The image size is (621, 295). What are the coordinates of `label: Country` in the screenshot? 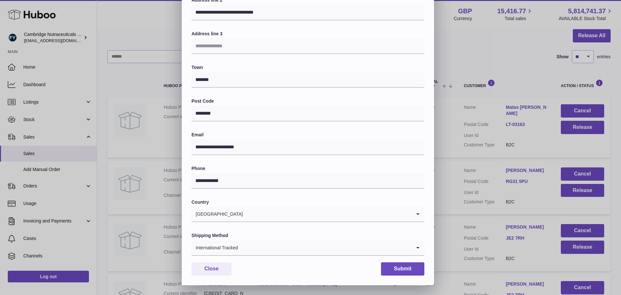 It's located at (308, 202).